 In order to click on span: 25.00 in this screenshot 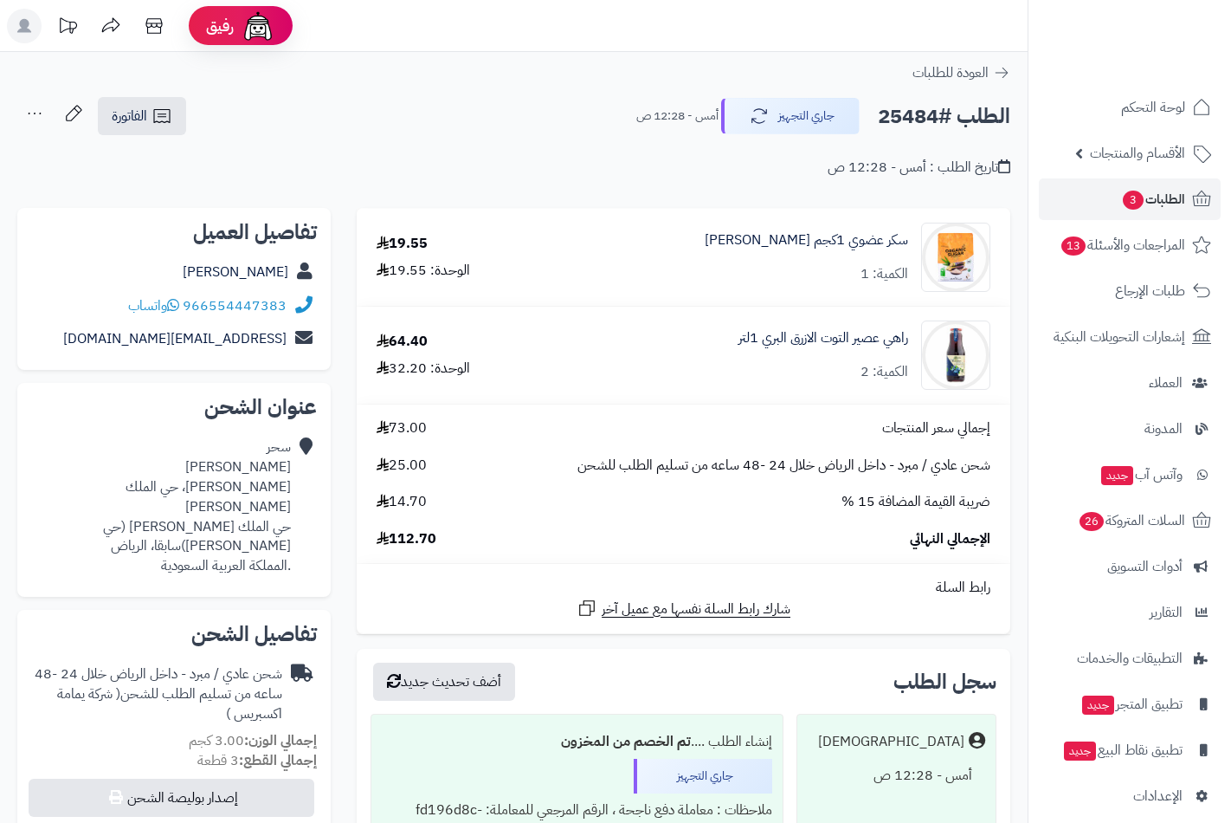, I will do `click(402, 465)`.